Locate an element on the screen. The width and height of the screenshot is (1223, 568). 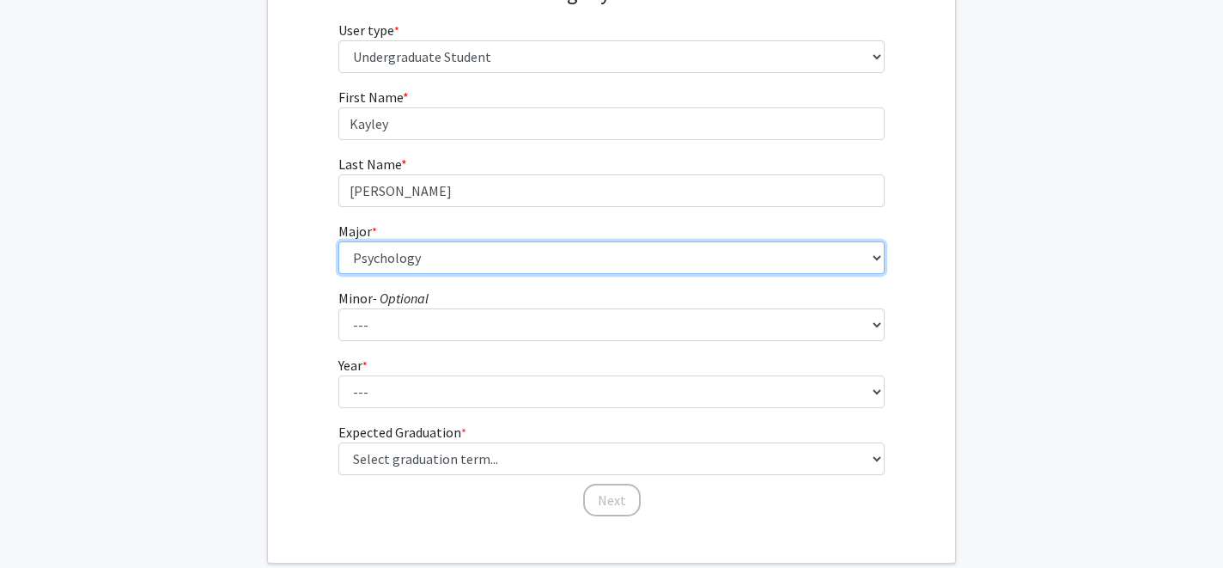
span: First Name is located at coordinates (370, 97).